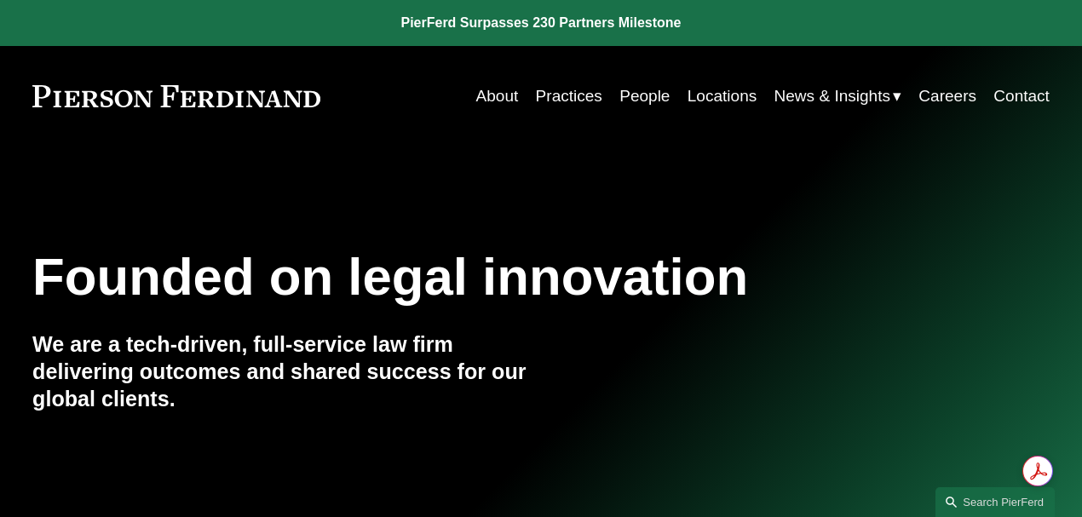 The image size is (1082, 517). What do you see at coordinates (1022, 96) in the screenshot?
I see `a: Contact` at bounding box center [1022, 96].